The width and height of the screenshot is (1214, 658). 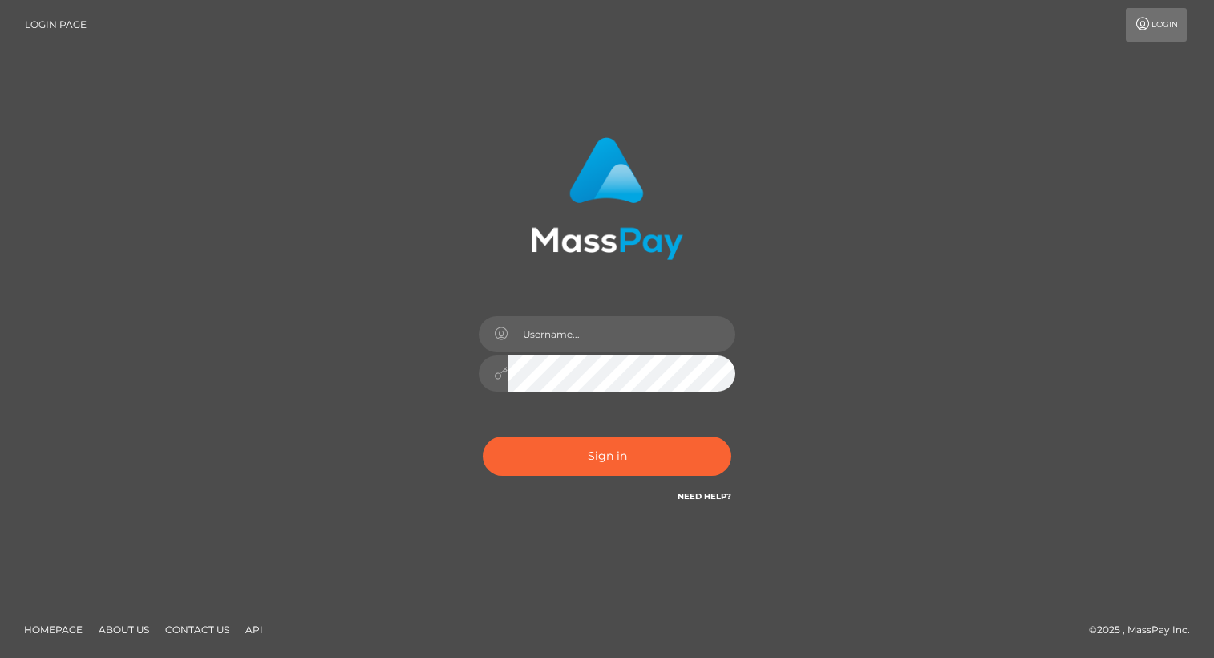 I want to click on a: Homepage, so click(x=53, y=629).